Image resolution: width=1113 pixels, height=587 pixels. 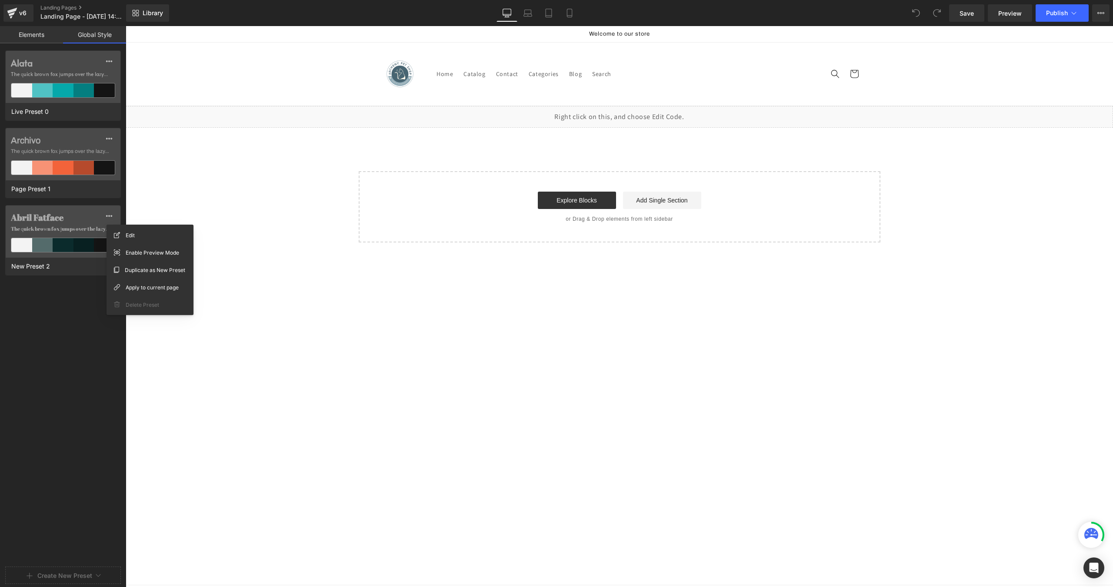 What do you see at coordinates (150, 305) in the screenshot?
I see `div: Preset is linked` at bounding box center [150, 305].